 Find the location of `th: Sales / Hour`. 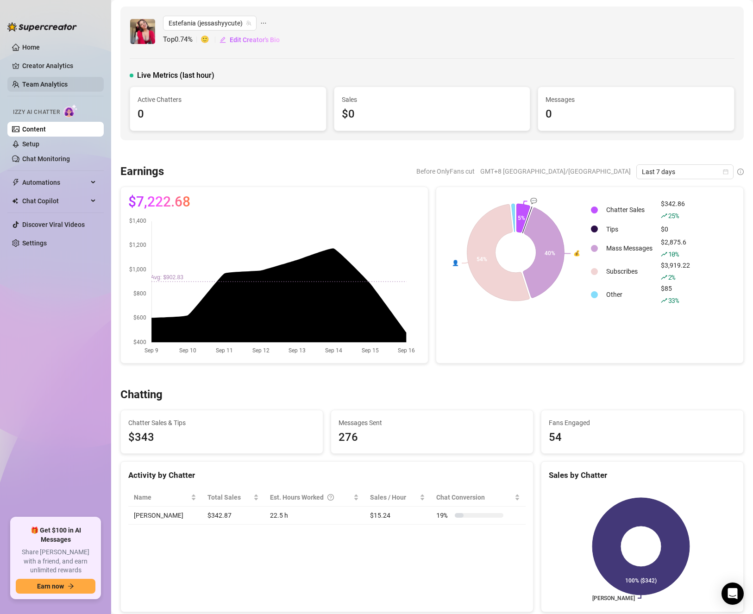

th: Sales / Hour is located at coordinates (397, 497).